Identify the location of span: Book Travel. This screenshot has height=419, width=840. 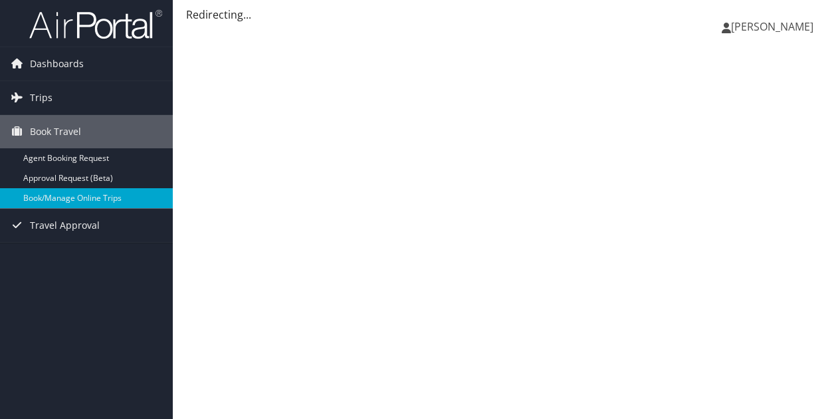
(55, 132).